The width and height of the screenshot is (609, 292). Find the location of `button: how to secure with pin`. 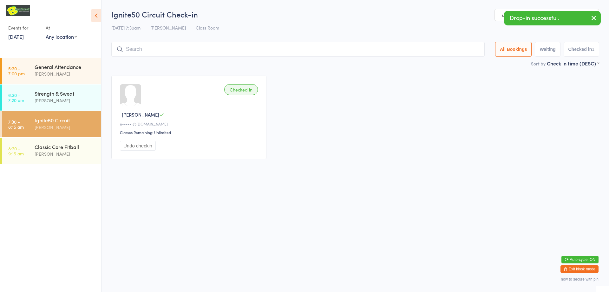

button: how to secure with pin is located at coordinates (580, 279).